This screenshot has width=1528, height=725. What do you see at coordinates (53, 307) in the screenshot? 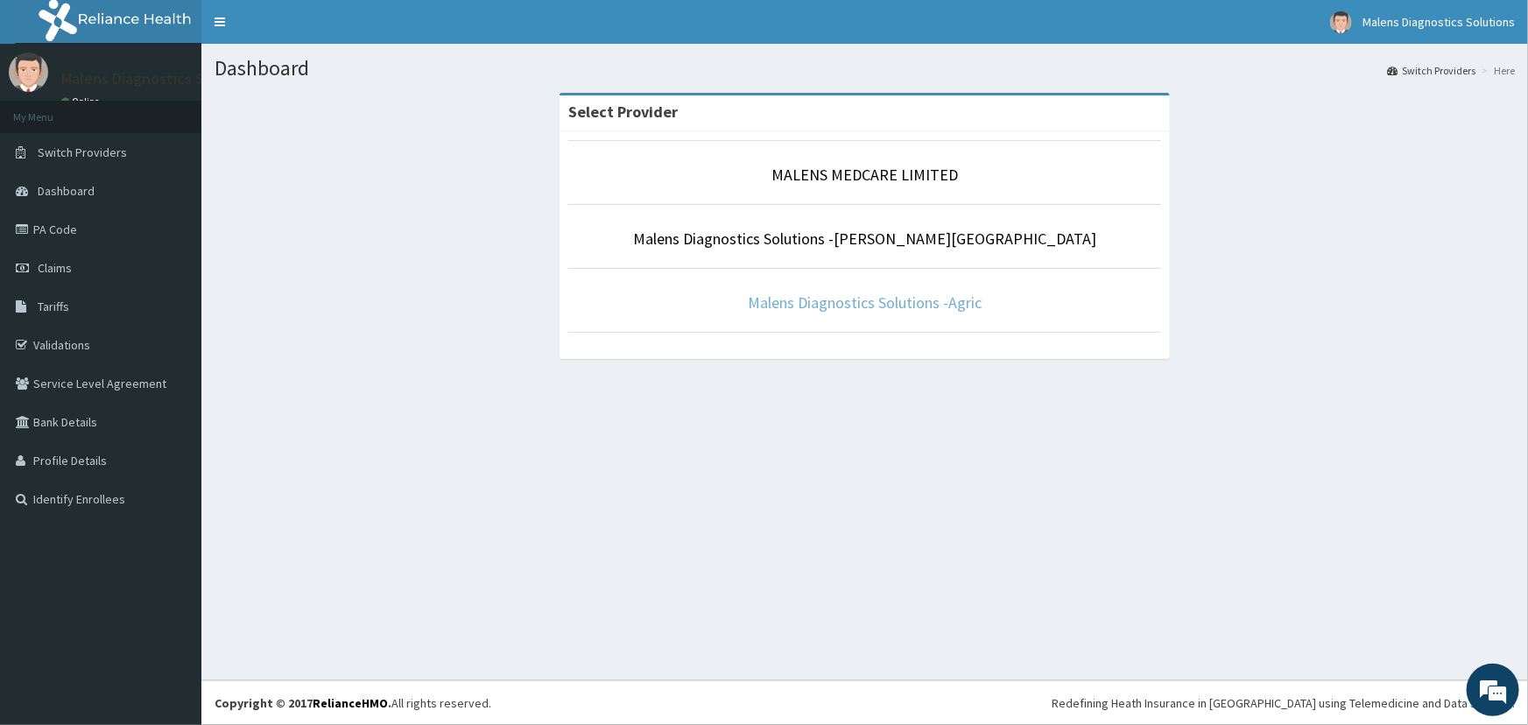
I see `span: Tariffs` at bounding box center [53, 307].